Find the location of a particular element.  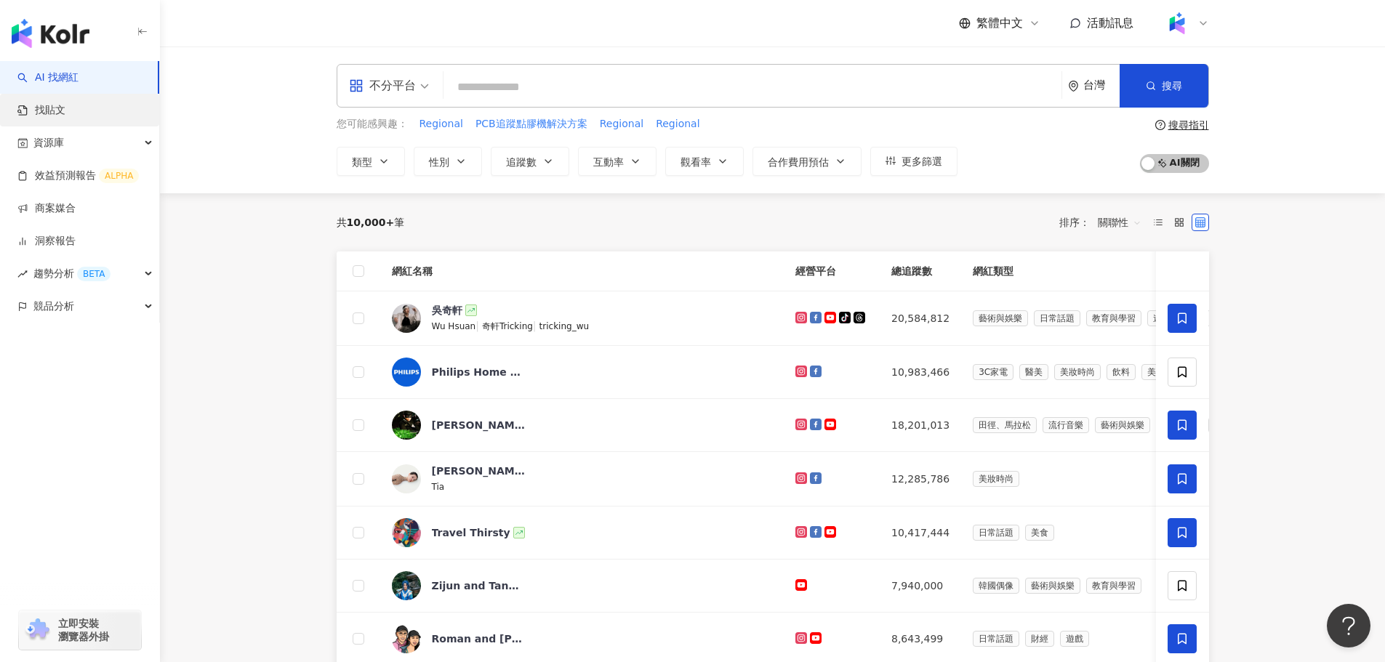

button: 互動率 is located at coordinates (617, 161).